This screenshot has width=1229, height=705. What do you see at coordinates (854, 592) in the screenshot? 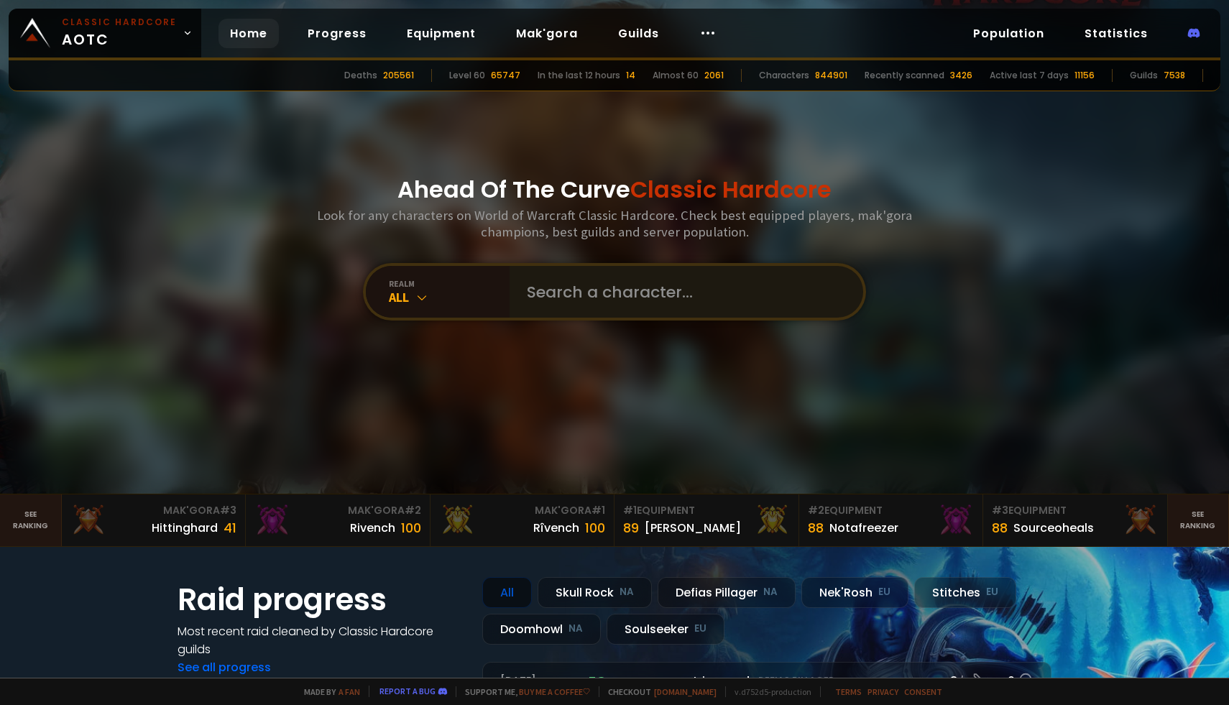
I see `div: Nek'Rosh` at bounding box center [854, 592].